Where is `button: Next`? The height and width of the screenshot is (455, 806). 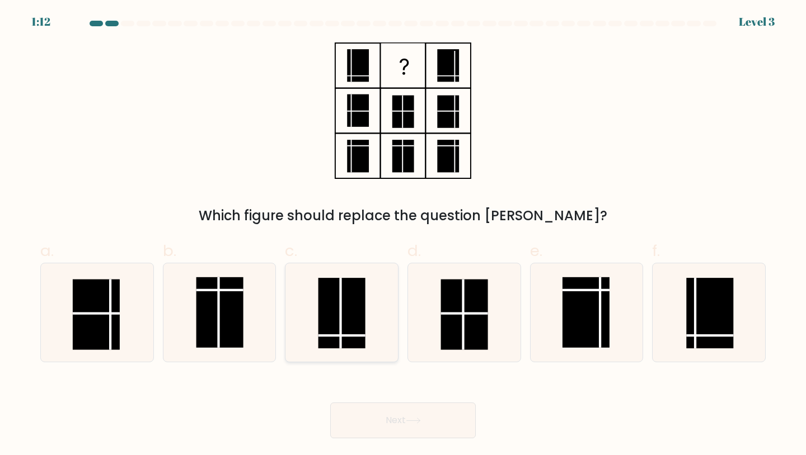
button: Next is located at coordinates (403, 421).